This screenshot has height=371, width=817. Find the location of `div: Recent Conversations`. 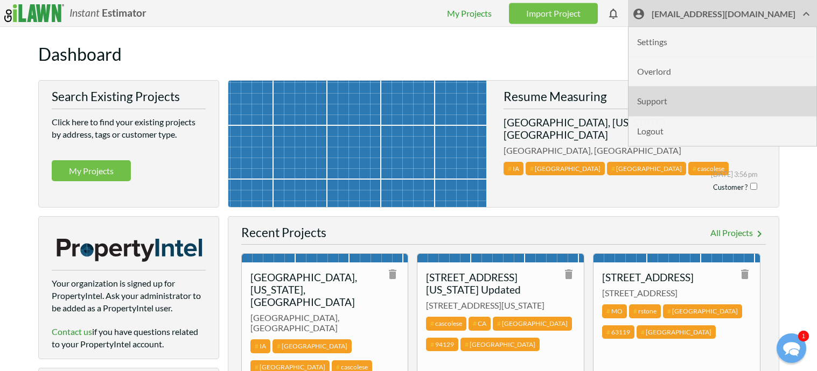

div: Recent Conversations is located at coordinates (114, 192).